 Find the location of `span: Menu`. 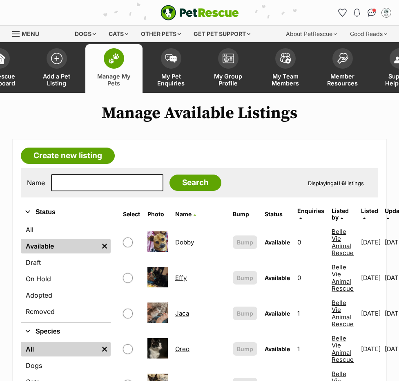

span: Menu is located at coordinates (30, 34).